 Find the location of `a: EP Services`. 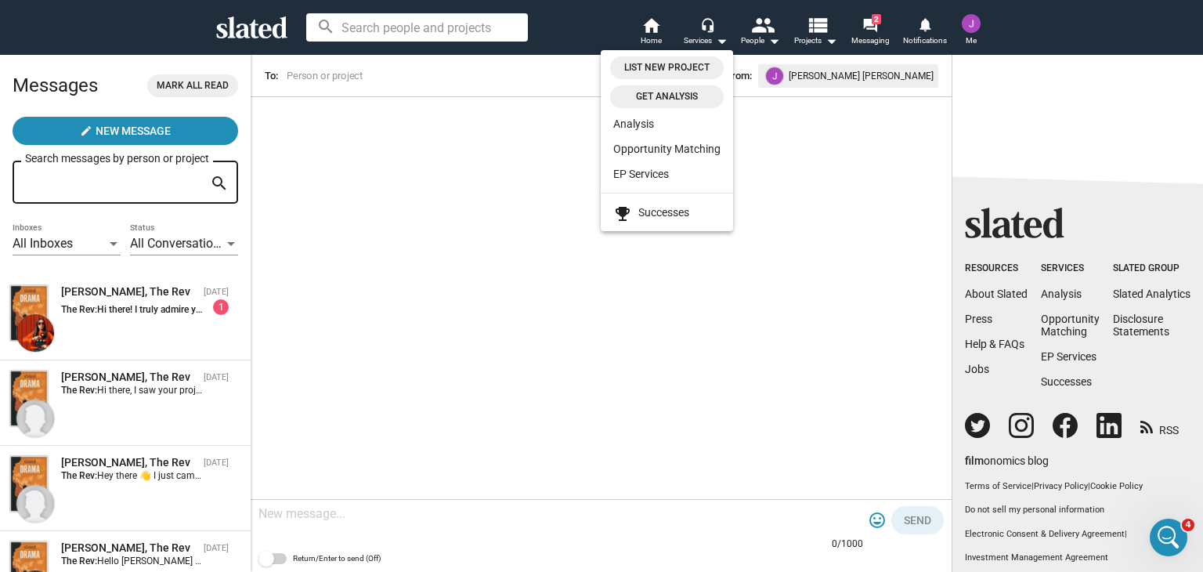

a: EP Services is located at coordinates (667, 174).